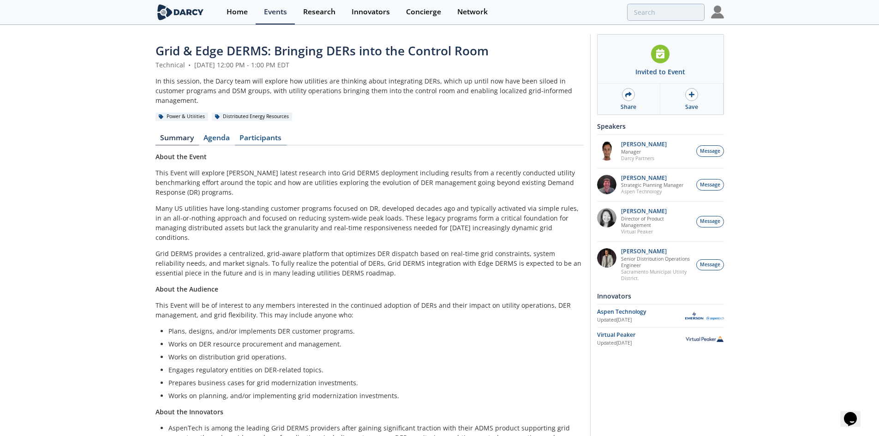 This screenshot has width=879, height=436. What do you see at coordinates (473, 12) in the screenshot?
I see `div: Network` at bounding box center [473, 12].